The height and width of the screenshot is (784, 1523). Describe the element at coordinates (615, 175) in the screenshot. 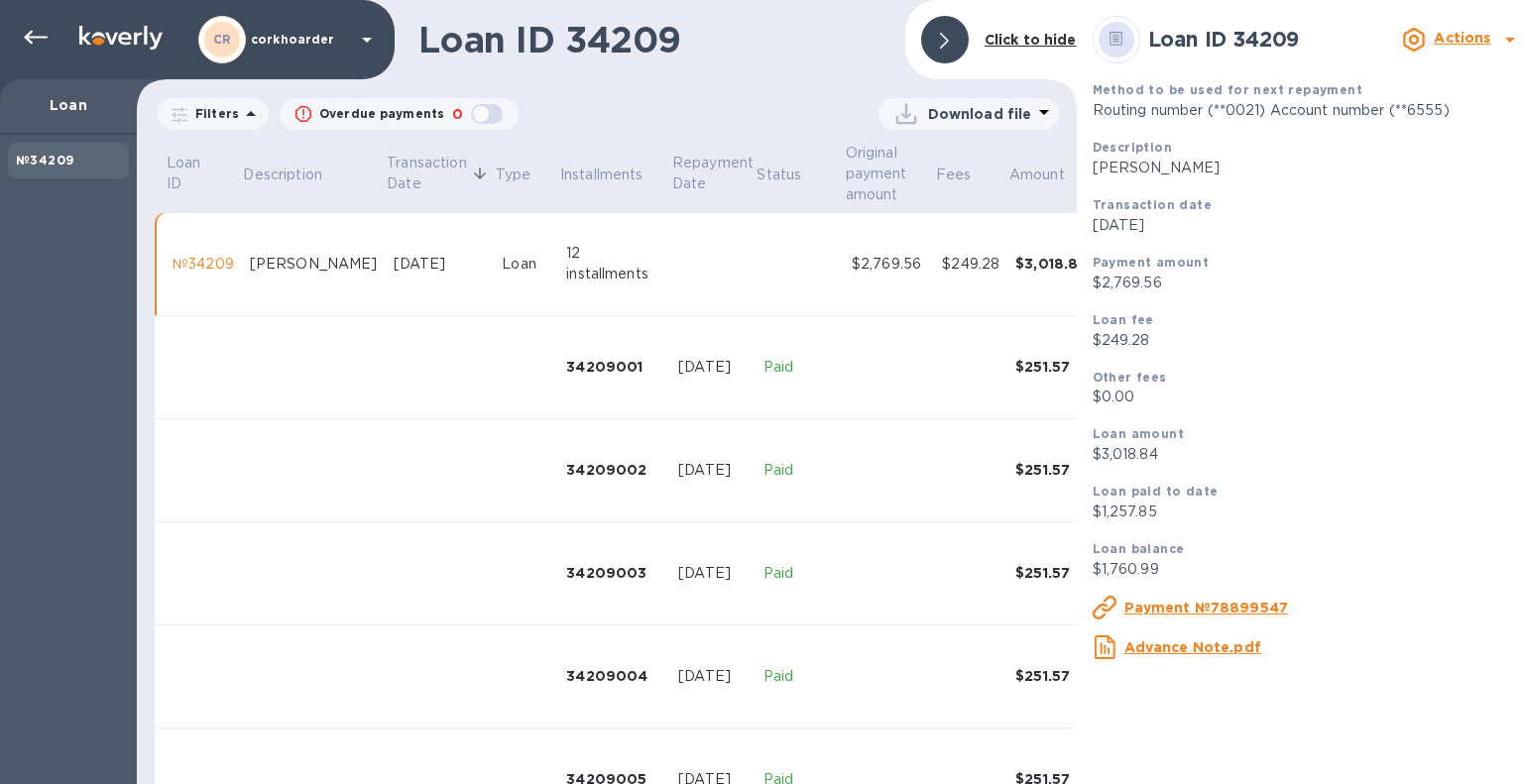

I see `span: Installments` at that location.